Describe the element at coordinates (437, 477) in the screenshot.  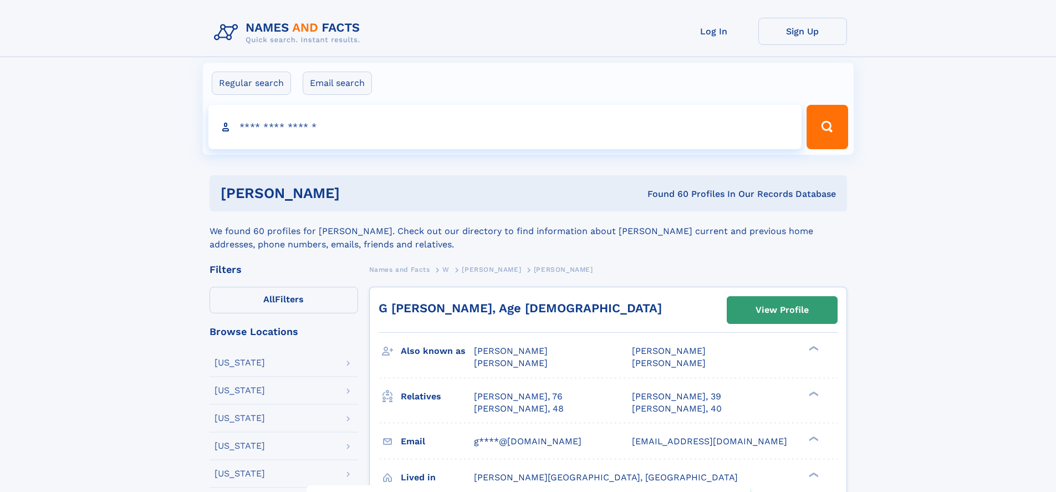
I see `h3: Lived in` at that location.